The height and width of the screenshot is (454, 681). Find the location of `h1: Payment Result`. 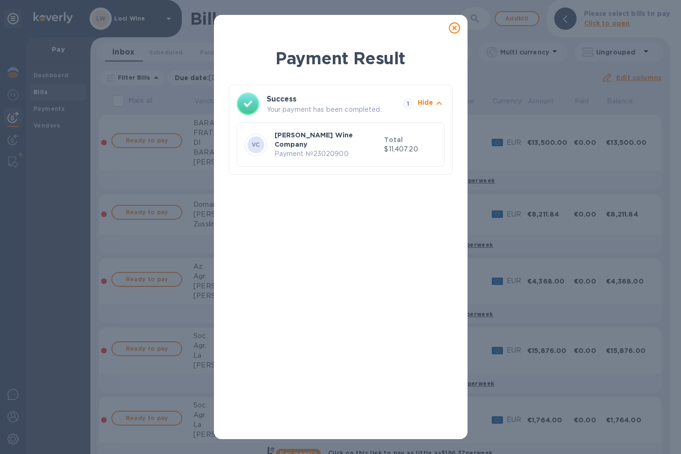

h1: Payment Result is located at coordinates (341, 58).